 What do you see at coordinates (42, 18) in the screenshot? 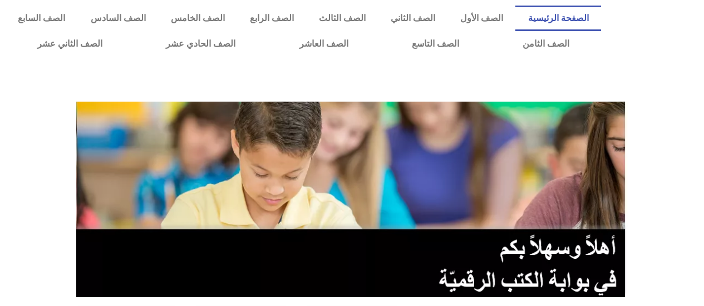
I see `a: الصف السابع` at bounding box center [42, 18].